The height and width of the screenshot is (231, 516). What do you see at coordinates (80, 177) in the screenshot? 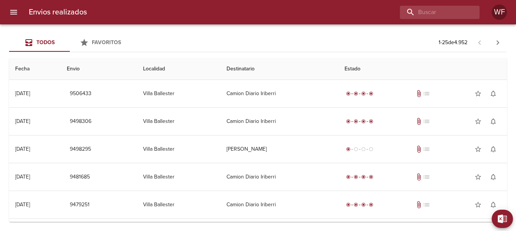
I see `button: 9481685` at bounding box center [80, 177].